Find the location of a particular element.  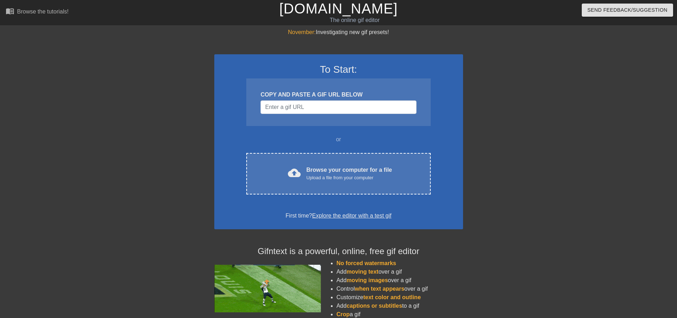

span: moving text is located at coordinates (362, 272).